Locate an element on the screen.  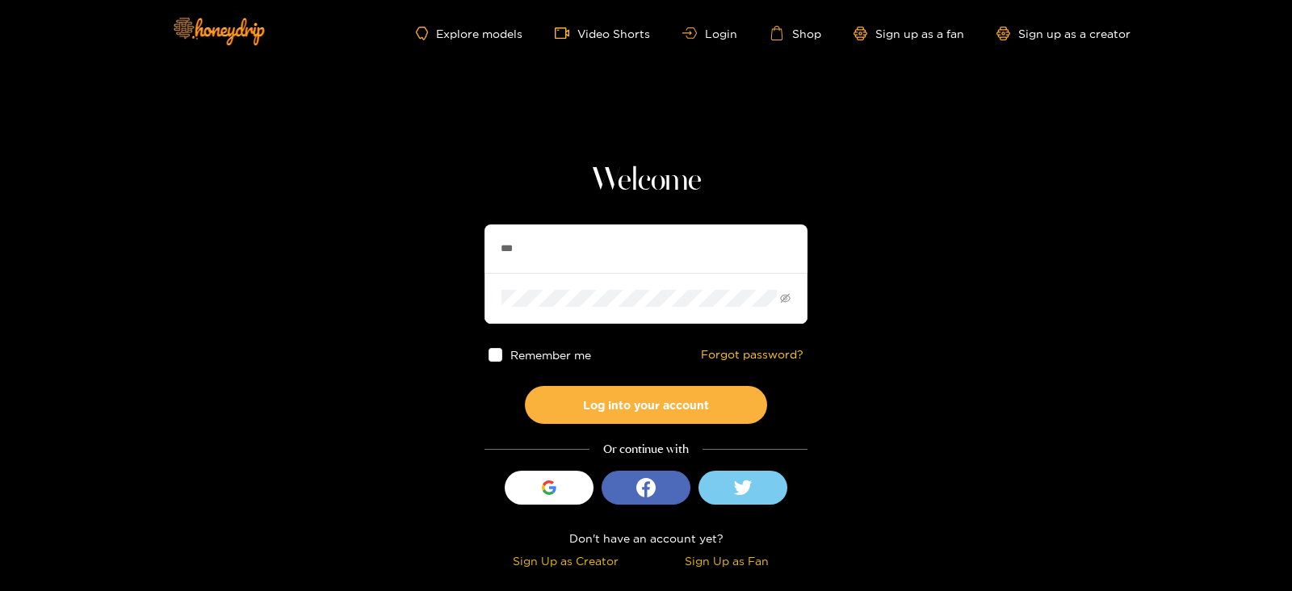
h1: Welcome is located at coordinates (646, 181).